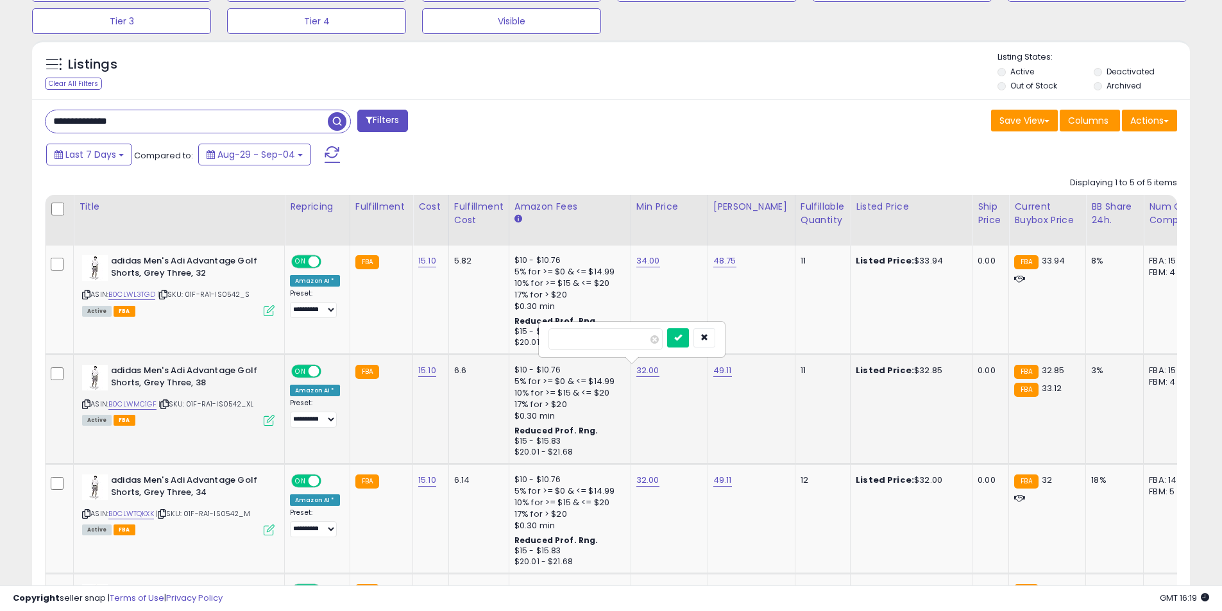 This screenshot has height=611, width=1222. Describe the element at coordinates (570, 207) in the screenshot. I see `div: Amazon Fees` at that location.